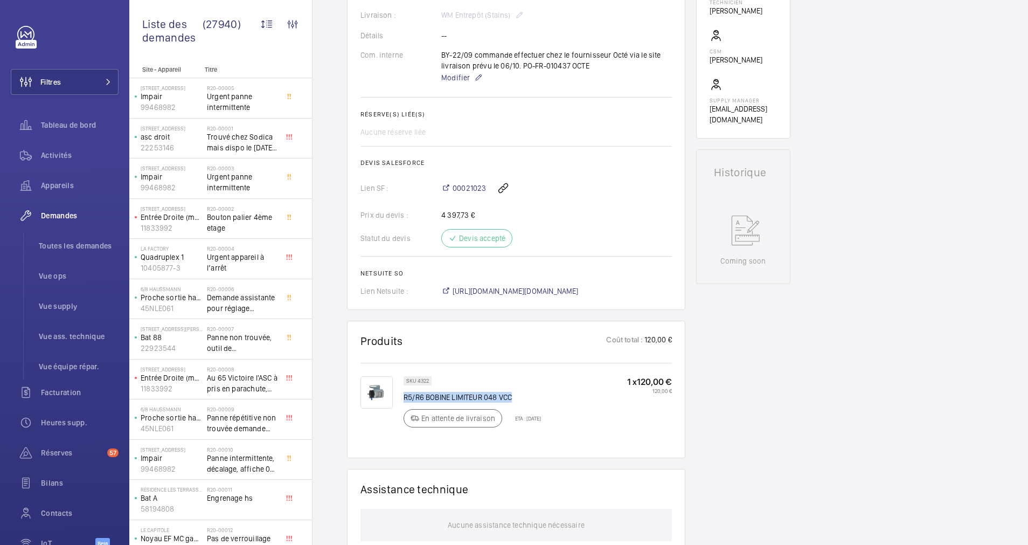 Image resolution: width=1028 pixels, height=545 pixels. Describe the element at coordinates (165, 69) in the screenshot. I see `p: Site - Appareil` at that location.